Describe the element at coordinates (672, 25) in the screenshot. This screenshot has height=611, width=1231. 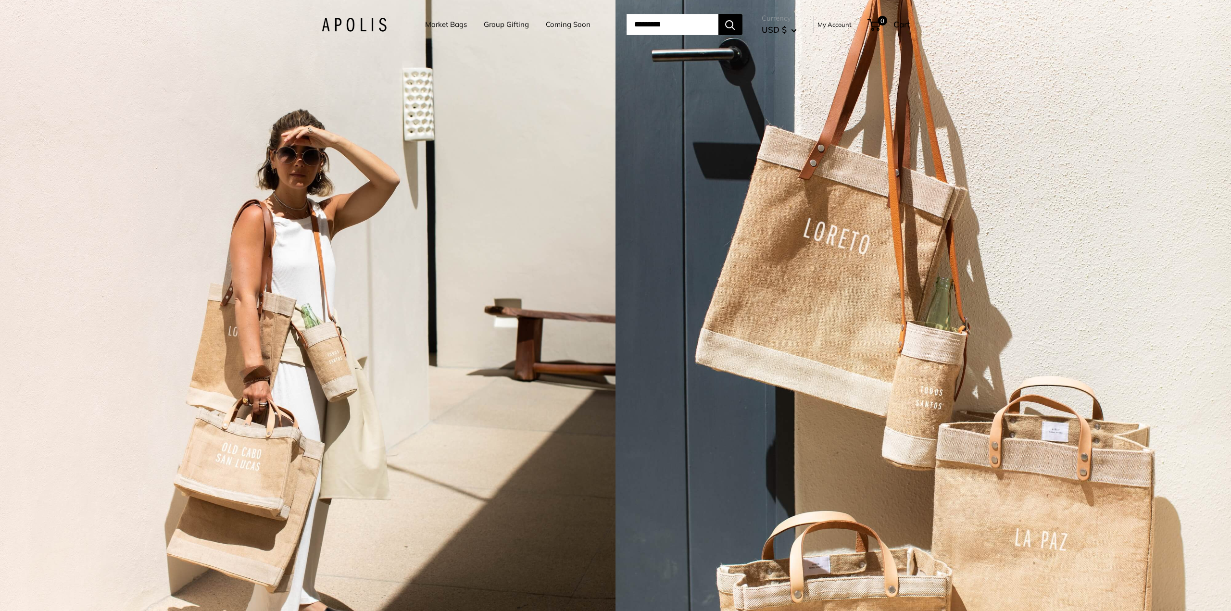
I see `input: Search...` at that location.